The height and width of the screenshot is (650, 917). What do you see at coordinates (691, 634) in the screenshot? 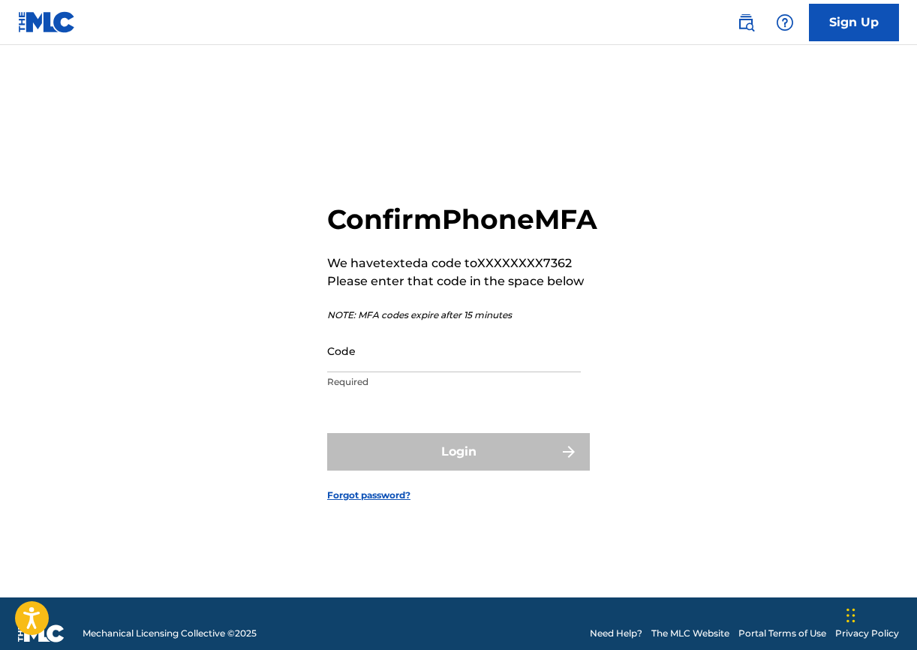
I see `a: The MLC Website` at bounding box center [691, 634].